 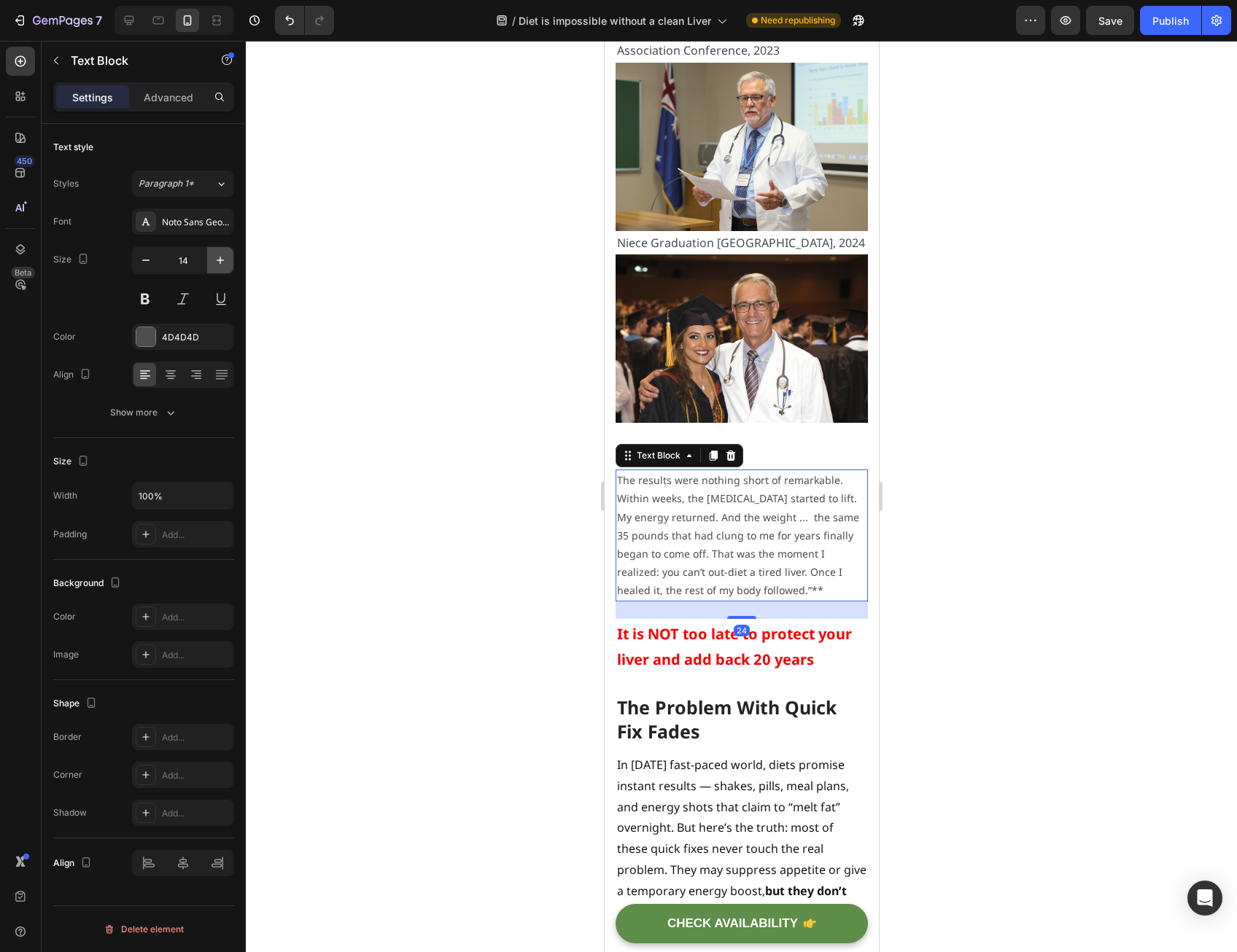 I want to click on button: Show more, so click(x=144, y=412).